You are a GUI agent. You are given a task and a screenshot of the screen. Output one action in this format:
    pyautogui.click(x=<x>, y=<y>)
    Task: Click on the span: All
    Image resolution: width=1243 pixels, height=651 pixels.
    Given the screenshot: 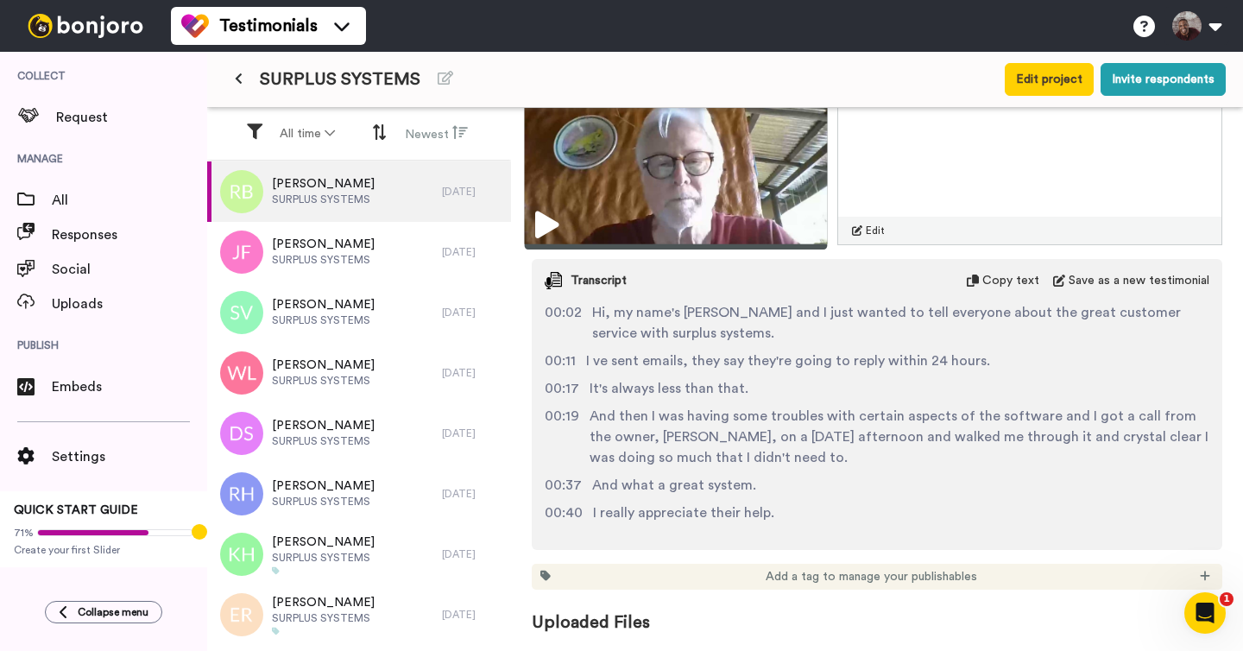 What is the action you would take?
    pyautogui.click(x=129, y=200)
    